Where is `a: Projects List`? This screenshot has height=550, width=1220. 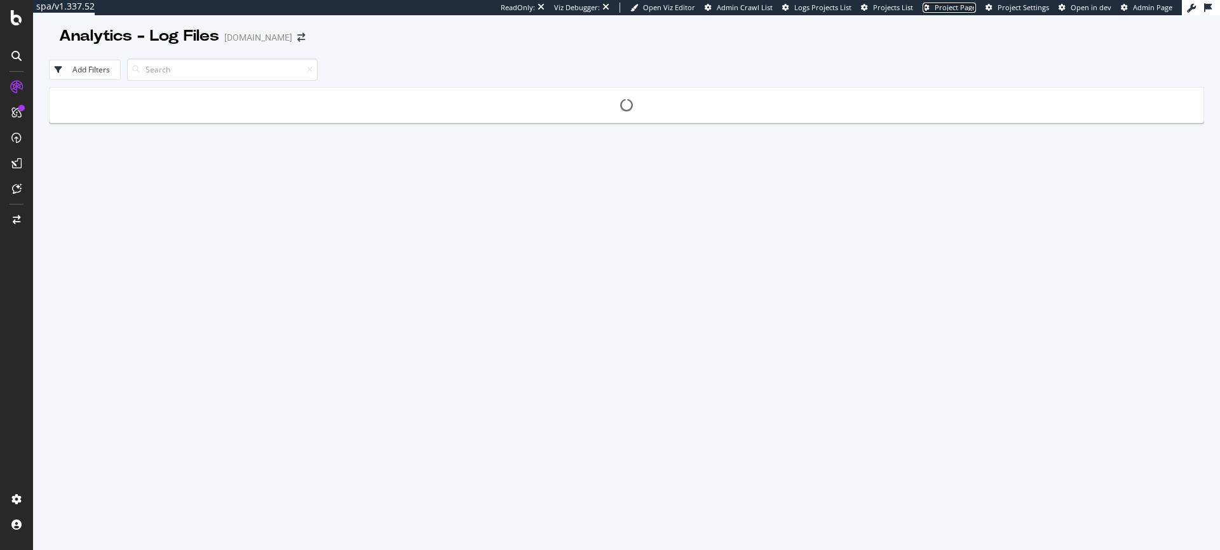 a: Projects List is located at coordinates (887, 8).